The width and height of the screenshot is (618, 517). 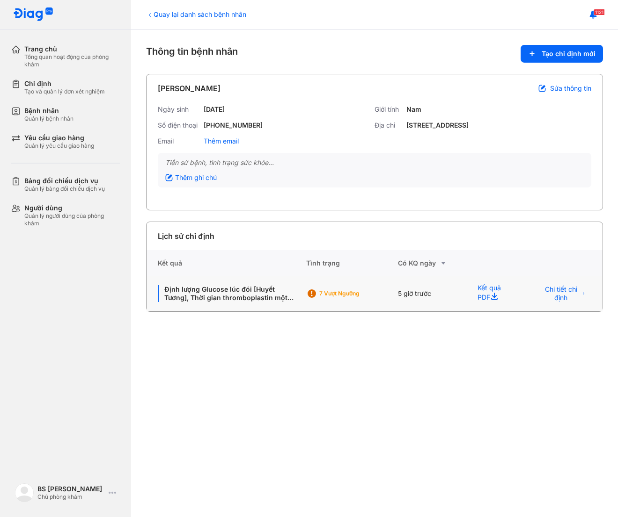 I want to click on div: Quản lý bệnh nhân, so click(x=49, y=119).